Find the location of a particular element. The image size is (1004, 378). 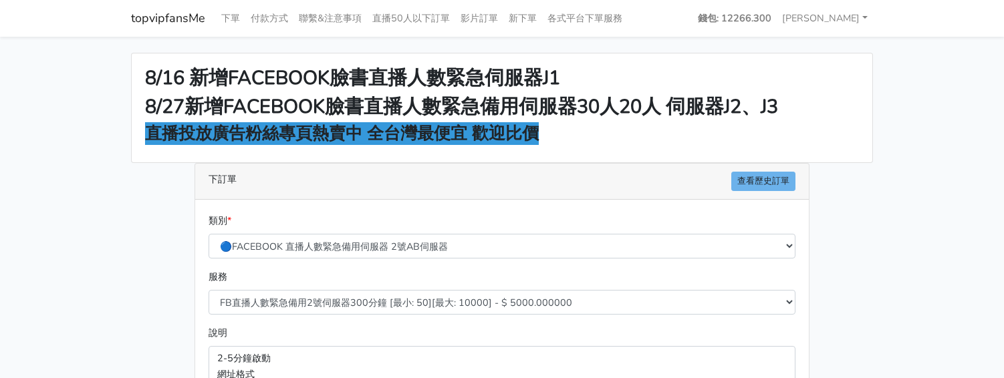

a: 付款方式 is located at coordinates (269, 18).